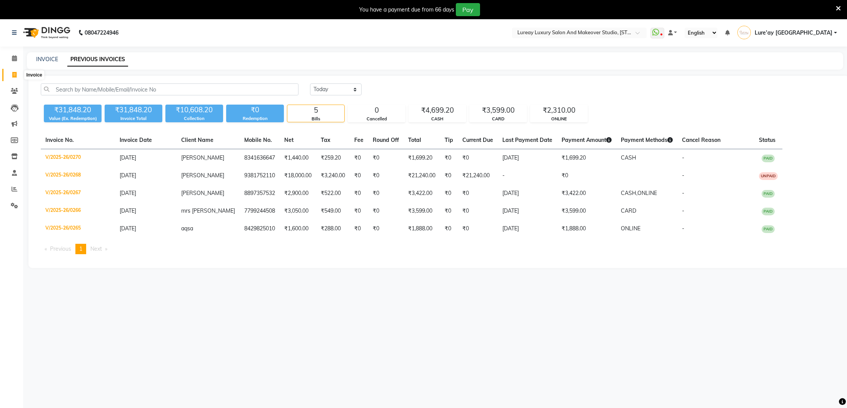 The image size is (847, 408). Describe the element at coordinates (260, 176) in the screenshot. I see `td: 9381752110` at that location.